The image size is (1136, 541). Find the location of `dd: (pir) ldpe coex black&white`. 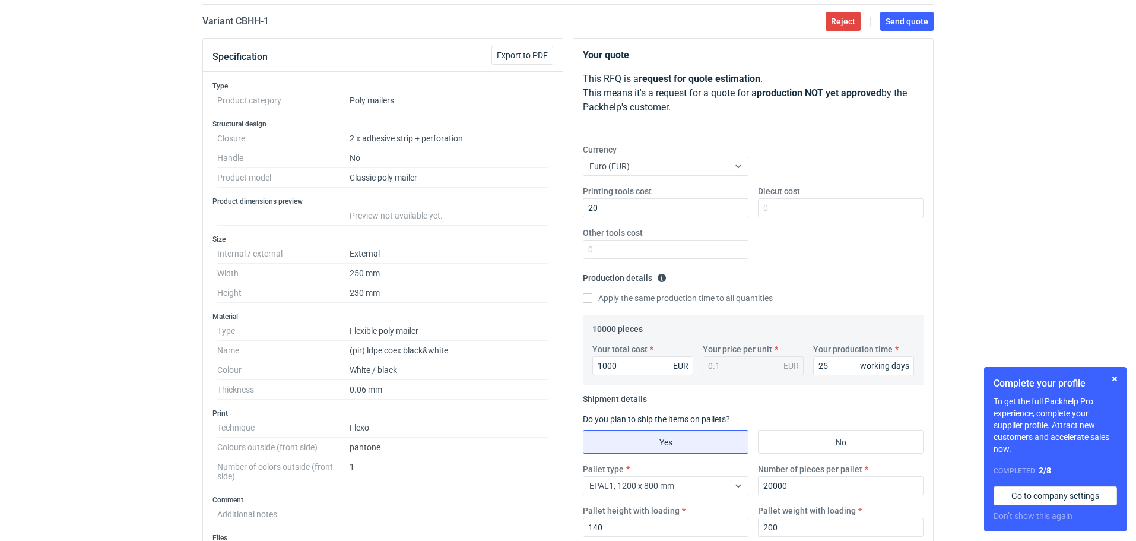

dd: (pir) ldpe coex black&white is located at coordinates (449, 350).